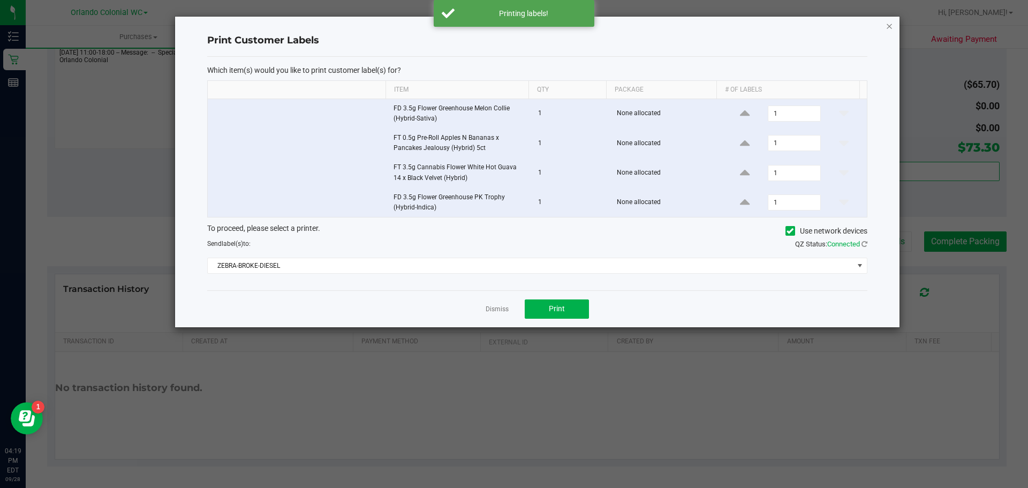 The height and width of the screenshot is (488, 1028). I want to click on span: Print, so click(557, 308).